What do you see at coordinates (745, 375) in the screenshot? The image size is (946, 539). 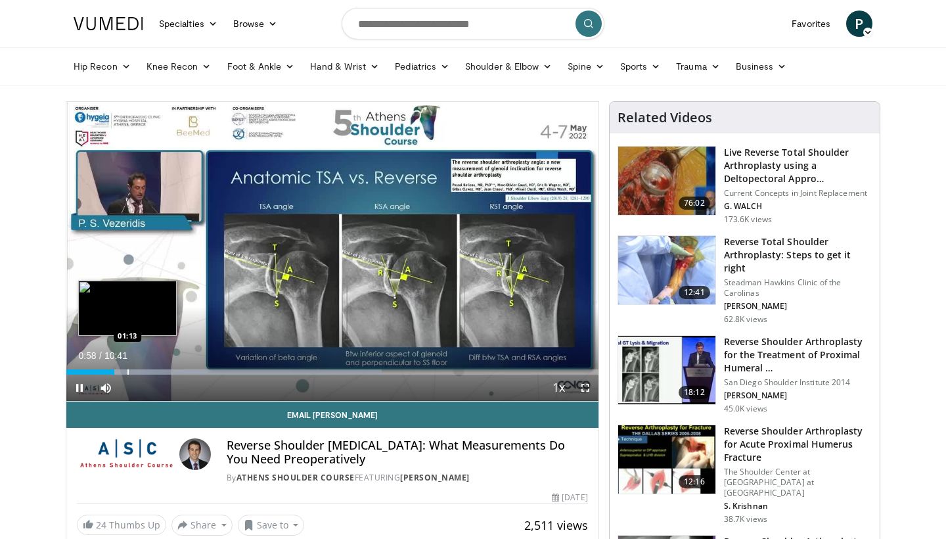 I see `a: 18:12 Reverse Shoulder Arthroplasty for the Treatment of Proximal Humeral … San Diego Shoulder In...` at bounding box center [745, 375].